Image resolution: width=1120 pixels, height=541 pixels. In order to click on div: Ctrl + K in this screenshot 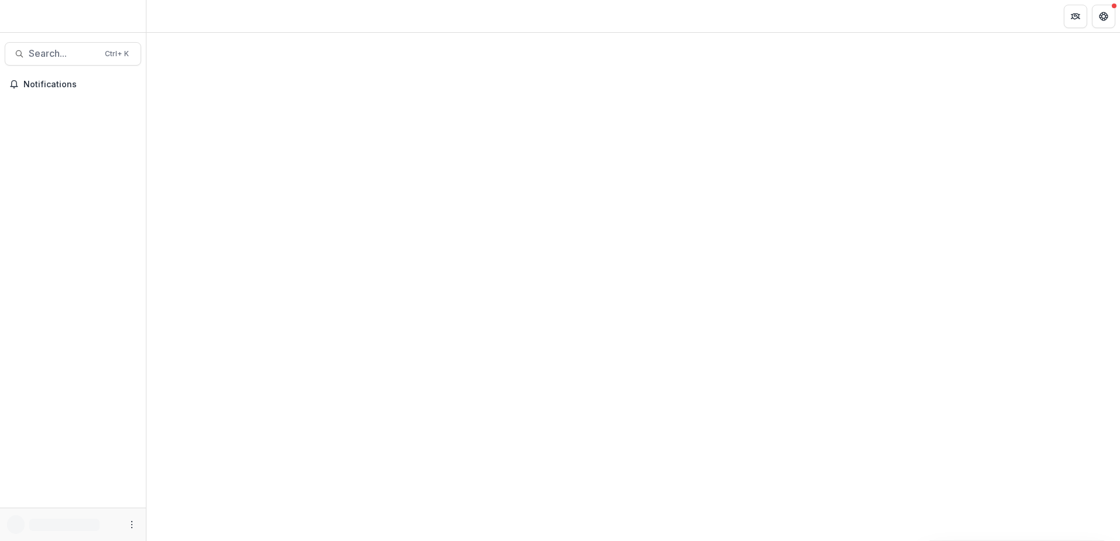, I will do `click(117, 54)`.